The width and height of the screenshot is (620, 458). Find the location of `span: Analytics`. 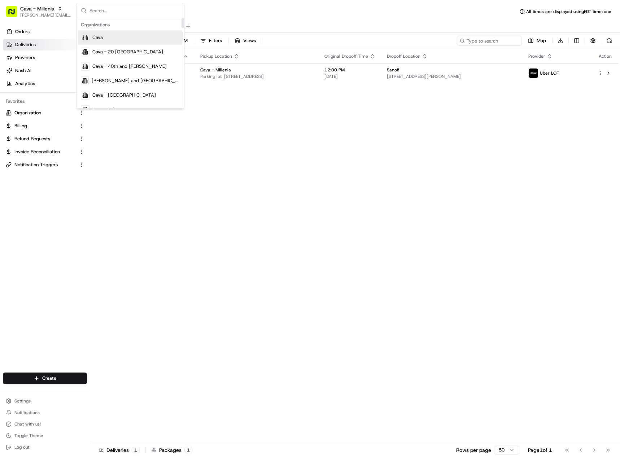

span: Analytics is located at coordinates (25, 84).